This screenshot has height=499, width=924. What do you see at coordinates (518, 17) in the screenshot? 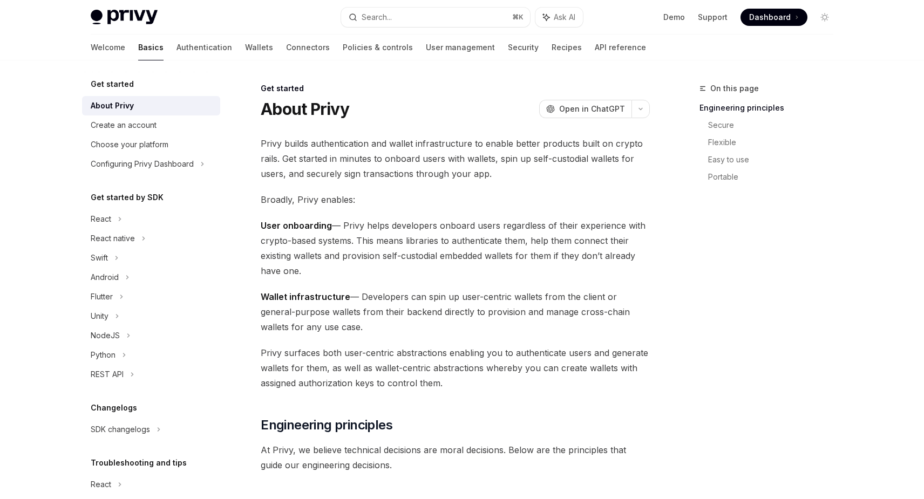
I see `span: ⌘ K` at bounding box center [518, 17].